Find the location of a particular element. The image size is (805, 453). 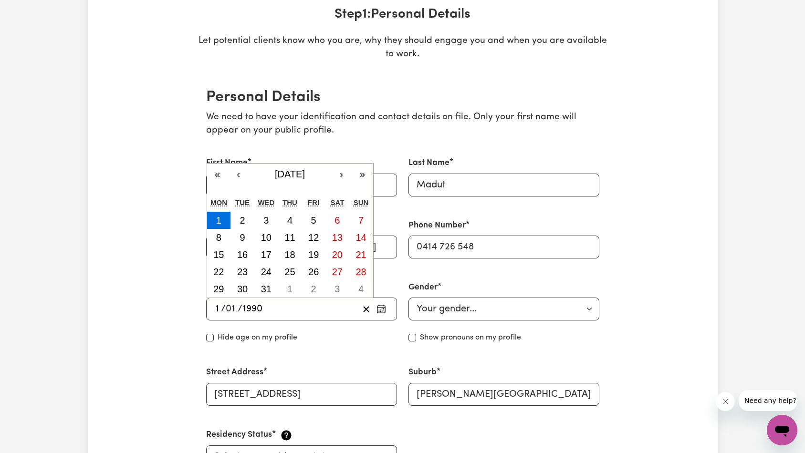

abbr: January 28, 1990 is located at coordinates (361, 272).